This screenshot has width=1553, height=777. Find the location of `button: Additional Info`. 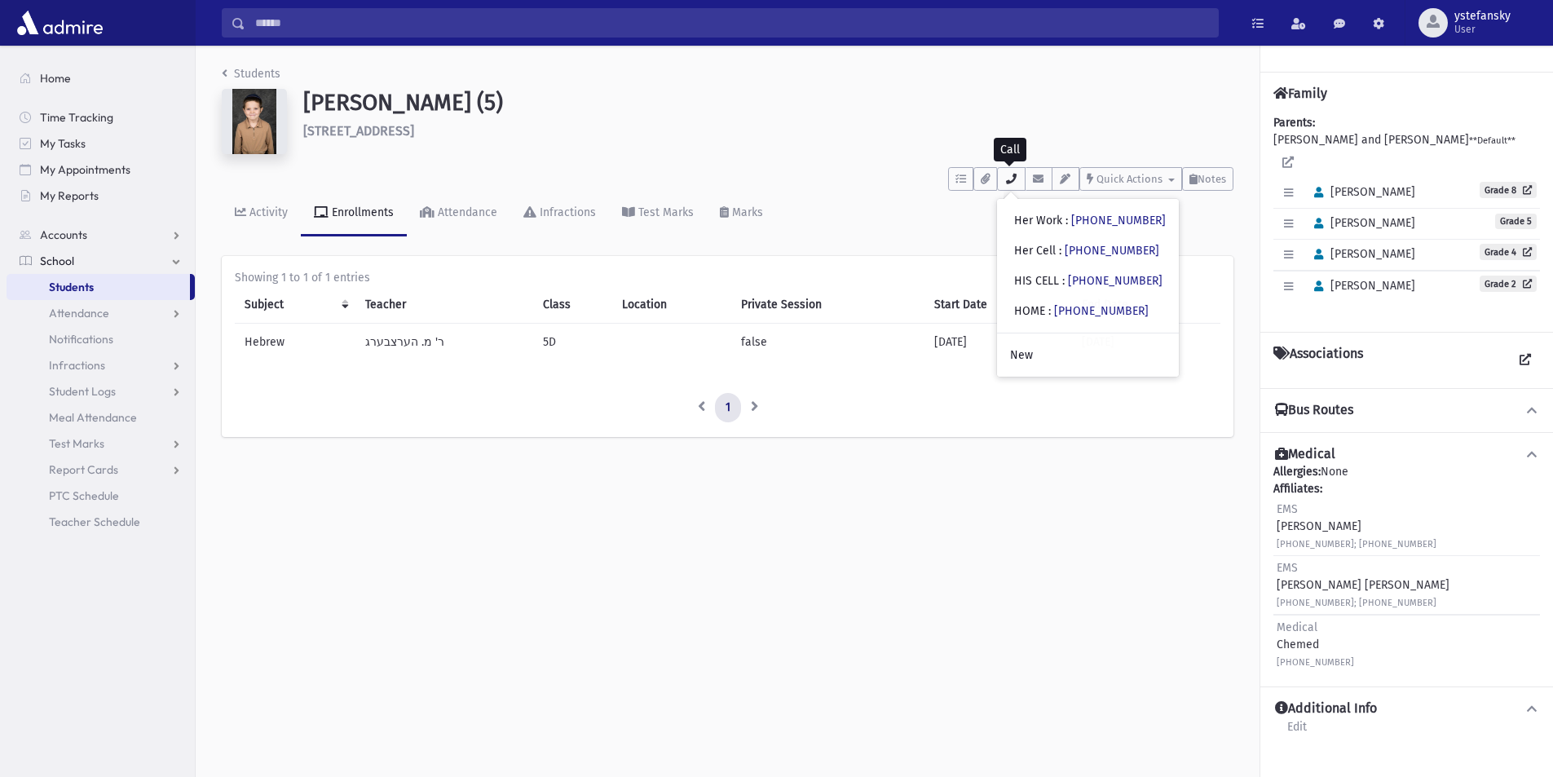

button: Additional Info is located at coordinates (1407, 709).